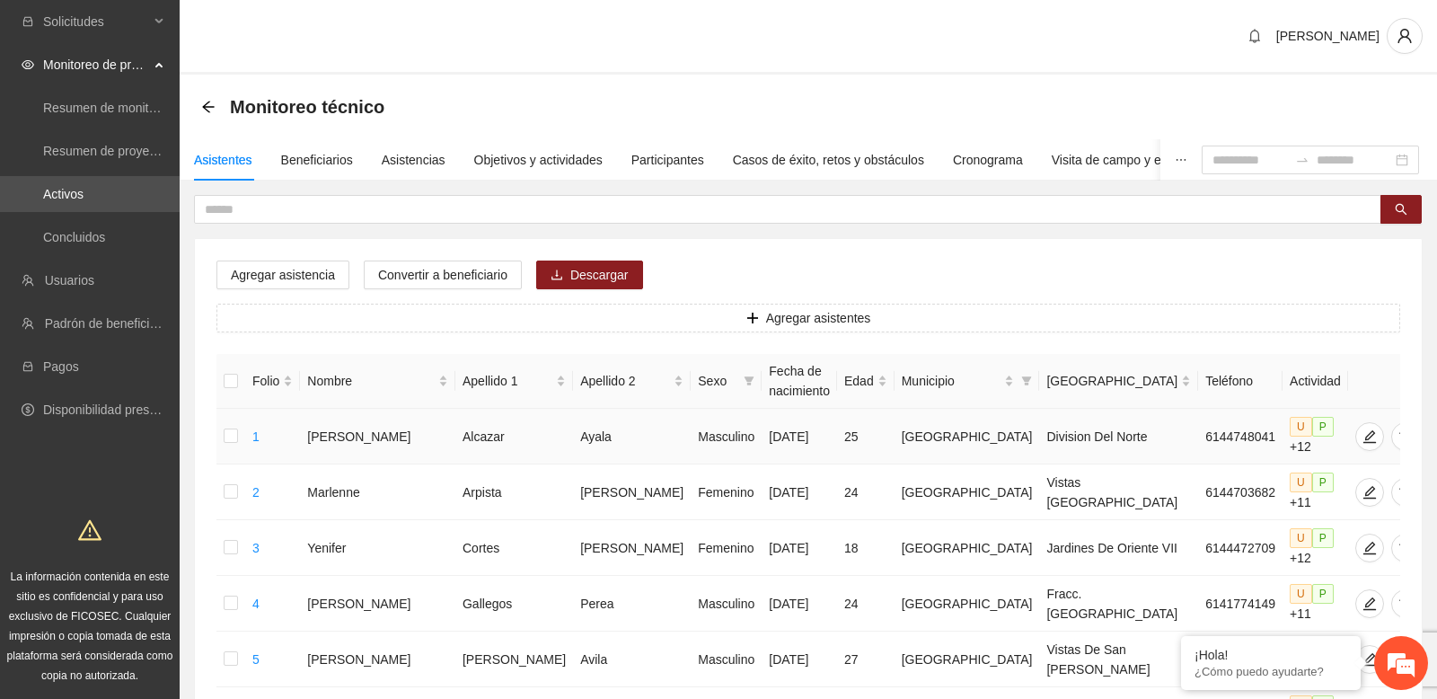 The image size is (1437, 699). Describe the element at coordinates (1181, 160) in the screenshot. I see `span: ellipsis` at that location.